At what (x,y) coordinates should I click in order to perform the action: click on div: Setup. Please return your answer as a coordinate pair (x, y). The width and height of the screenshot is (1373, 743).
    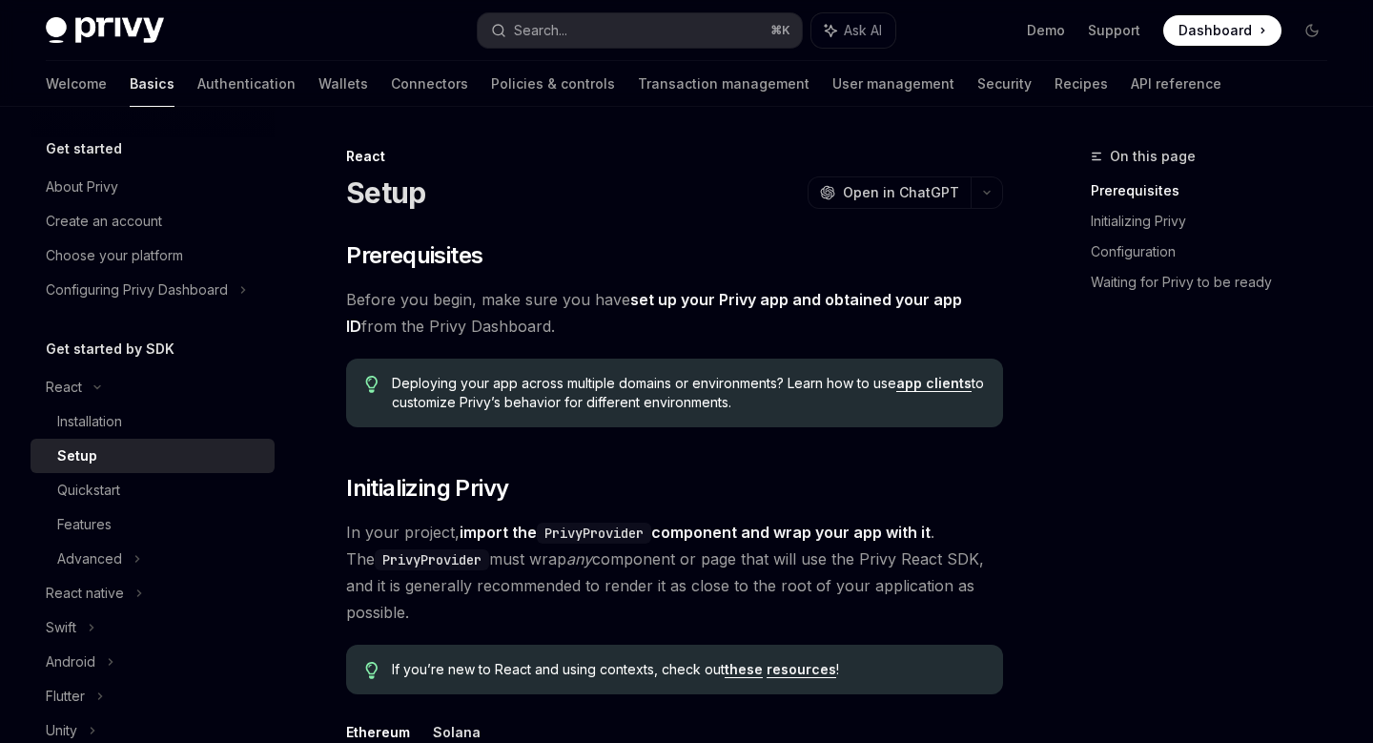
    Looking at the image, I should click on (77, 456).